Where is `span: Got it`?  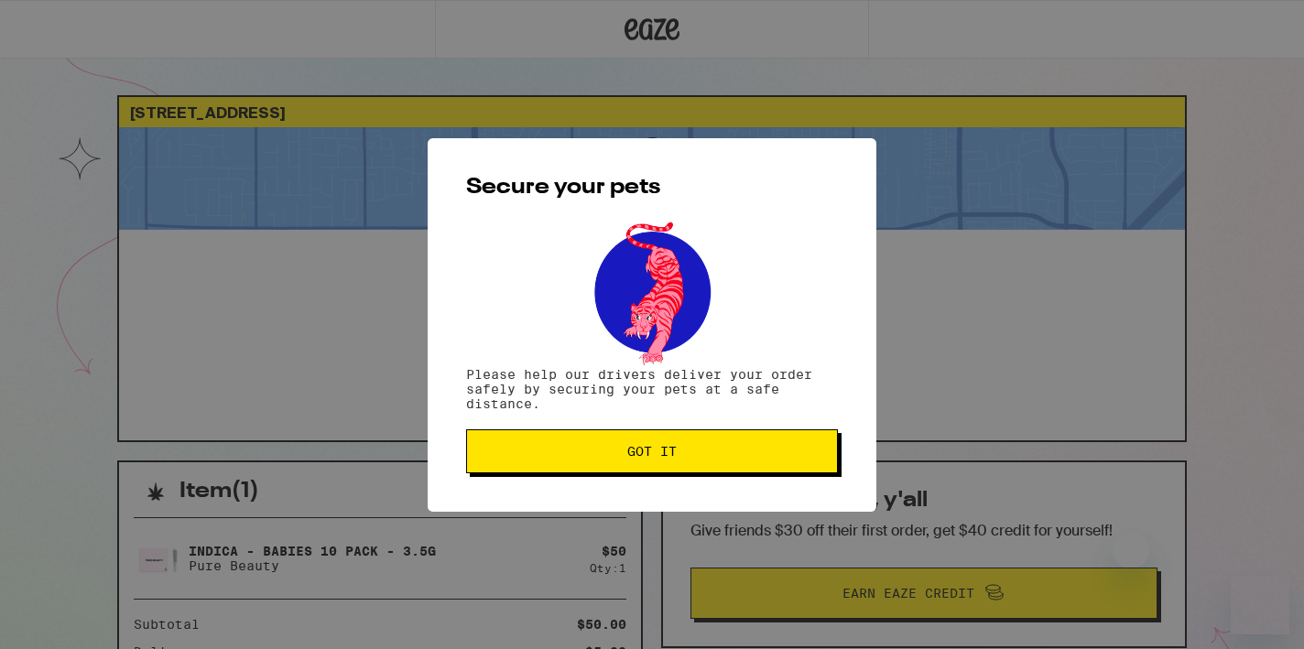
span: Got it is located at coordinates (652, 451).